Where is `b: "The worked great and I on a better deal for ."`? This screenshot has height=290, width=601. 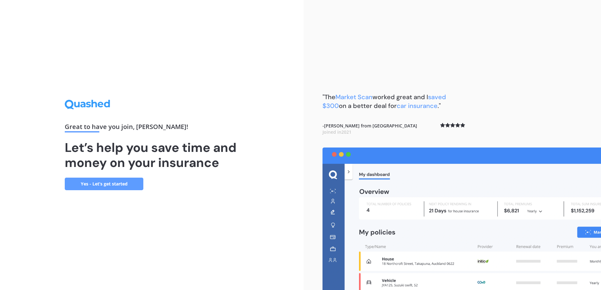
b: "The worked great and I on a better deal for ." is located at coordinates (384, 102).